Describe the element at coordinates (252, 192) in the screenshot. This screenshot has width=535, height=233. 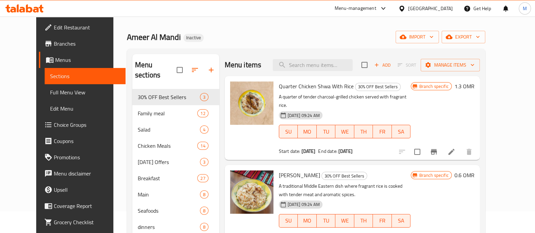
I see `img: Mandi Rice` at that location.